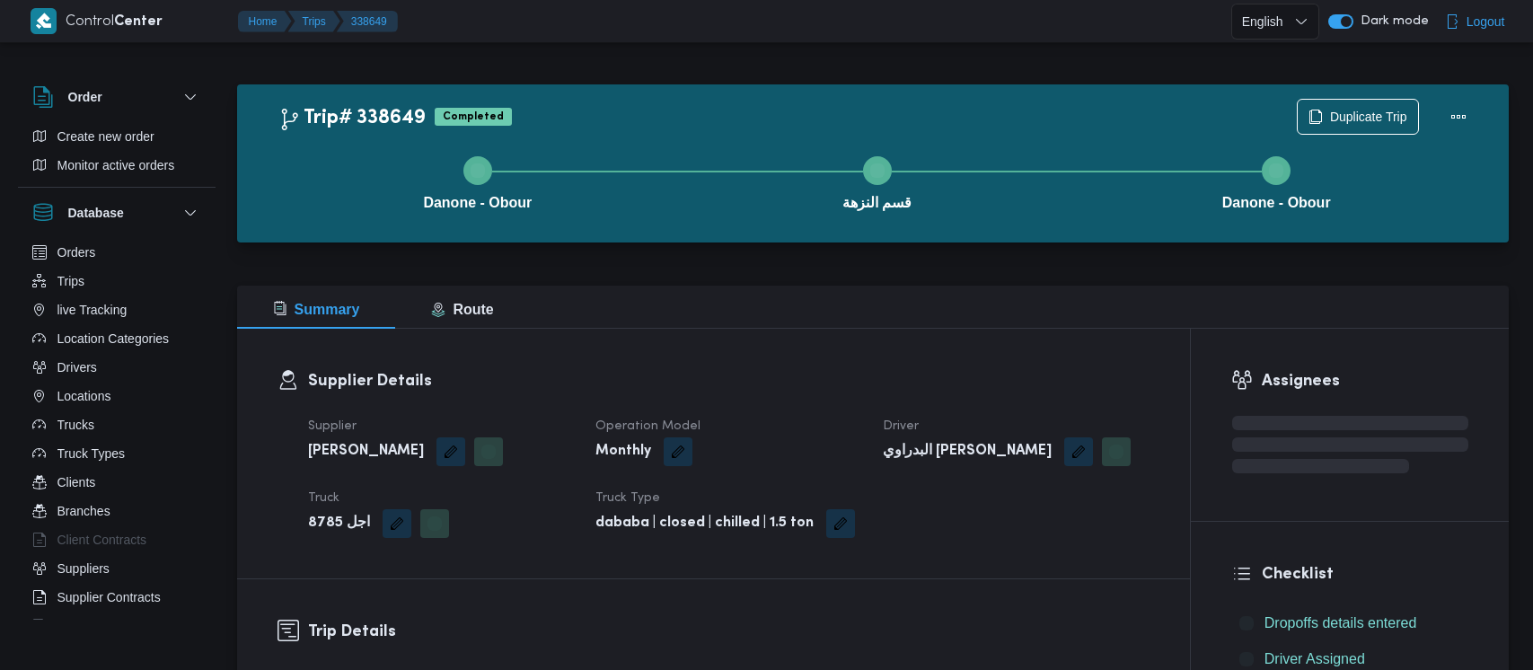 This screenshot has height=670, width=1533. I want to click on button: Database, so click(117, 213).